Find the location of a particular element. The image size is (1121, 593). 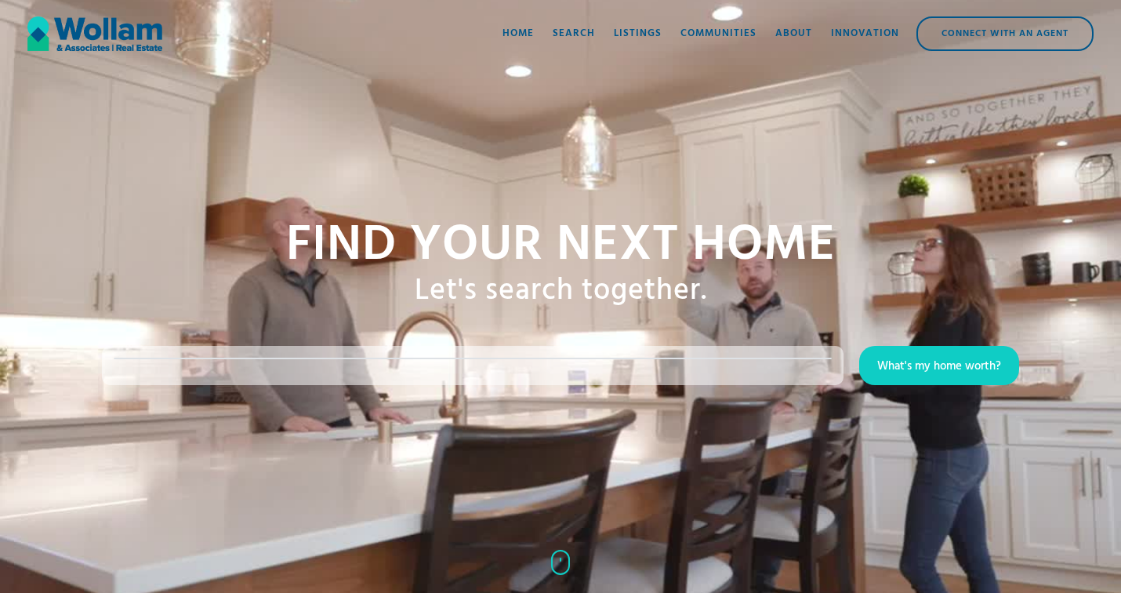

a: Connect with an Agent is located at coordinates (1005, 34).